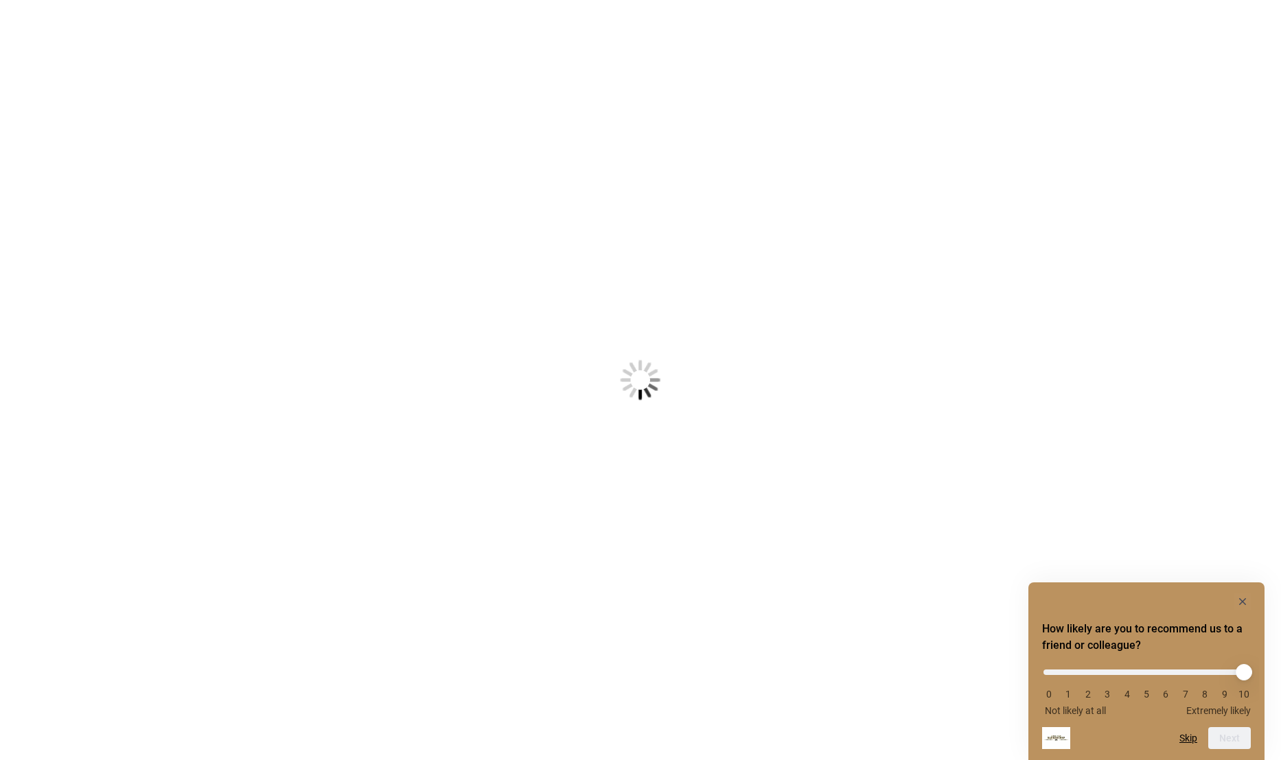 The width and height of the screenshot is (1281, 760). What do you see at coordinates (1188, 738) in the screenshot?
I see `button: Skip` at bounding box center [1188, 738].